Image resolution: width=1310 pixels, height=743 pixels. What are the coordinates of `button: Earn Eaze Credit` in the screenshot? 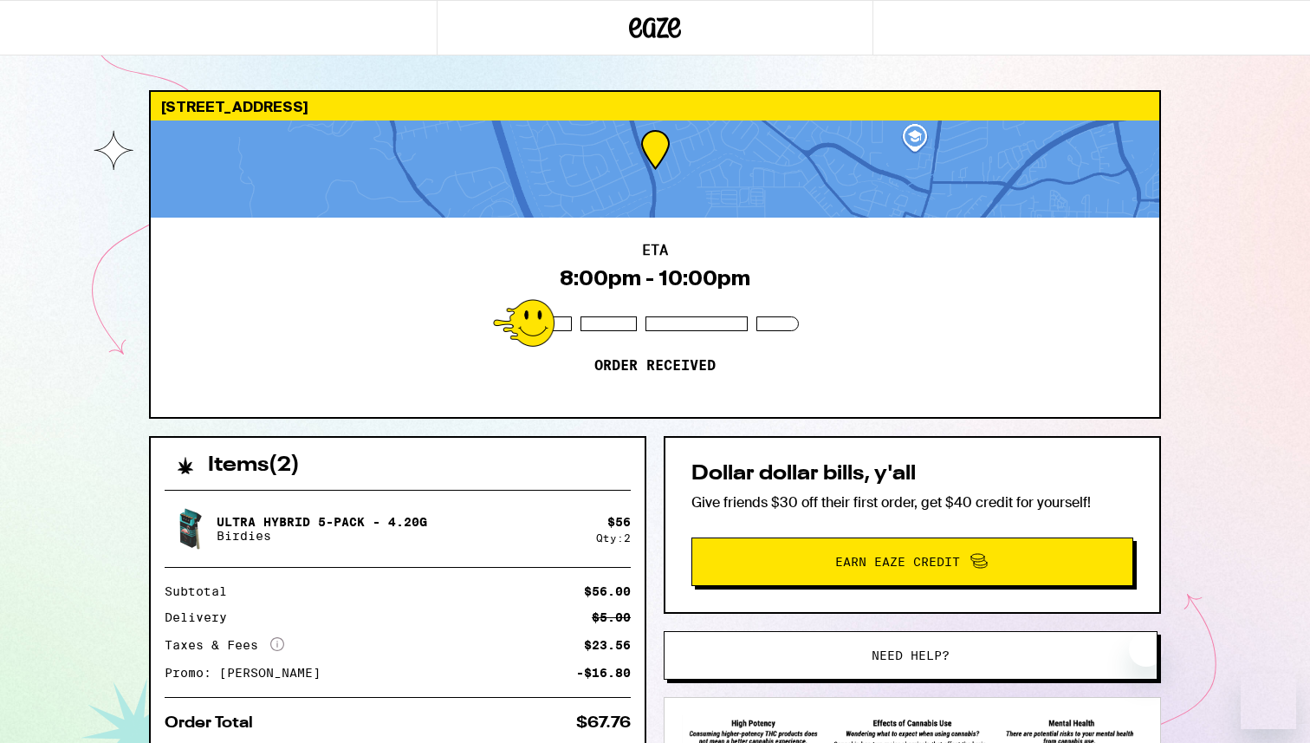 It's located at (913, 562).